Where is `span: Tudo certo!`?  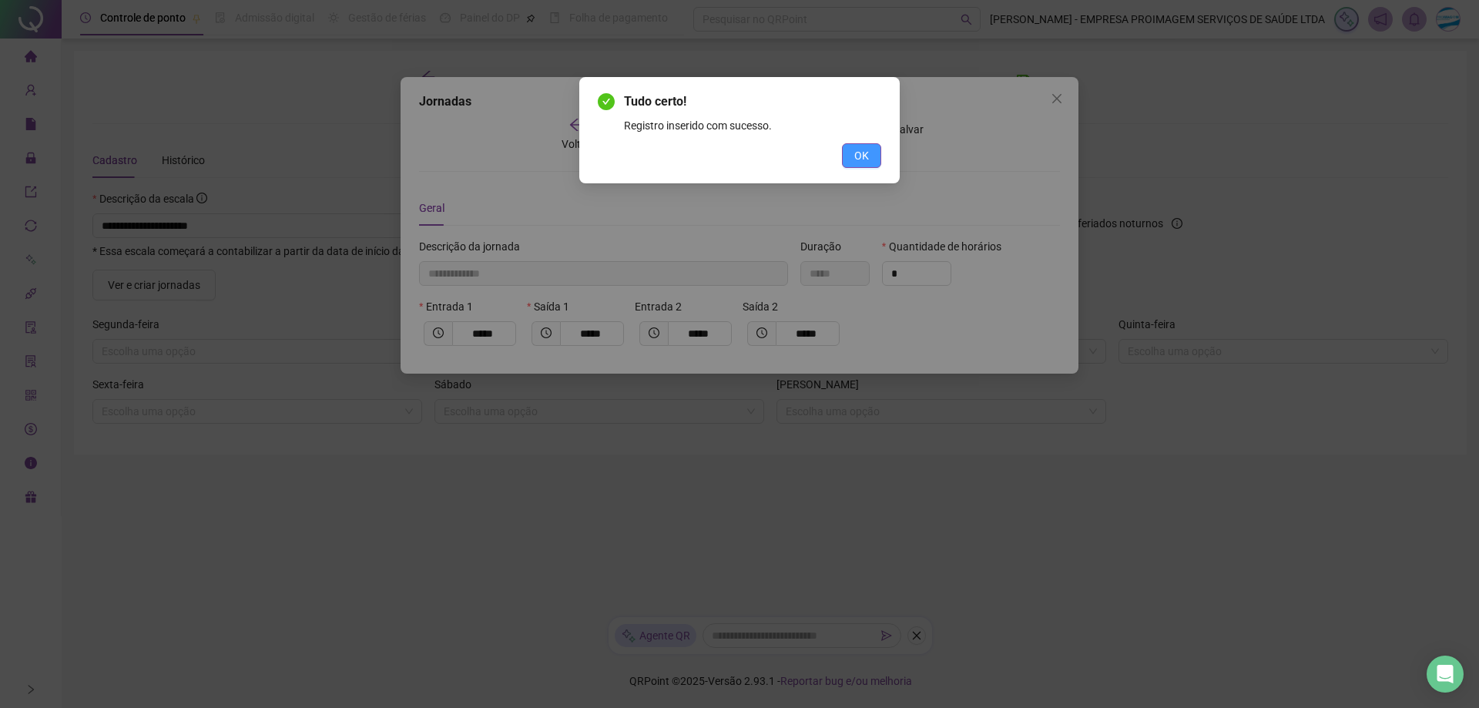
span: Tudo certo! is located at coordinates (655, 101).